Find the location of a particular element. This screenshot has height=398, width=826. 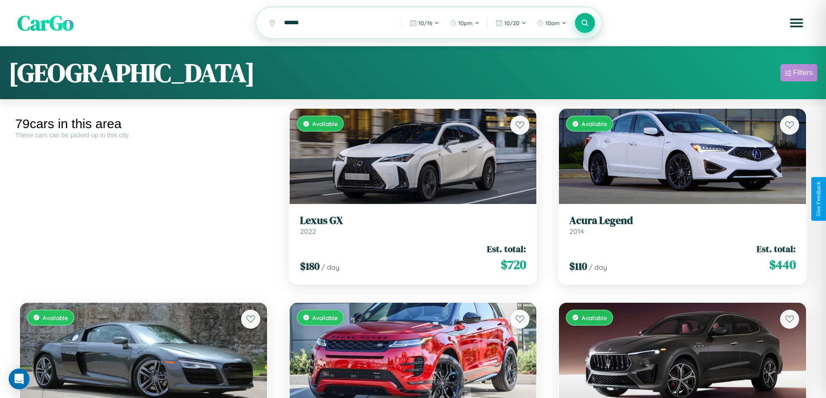

button: 10/20 is located at coordinates (511, 23).